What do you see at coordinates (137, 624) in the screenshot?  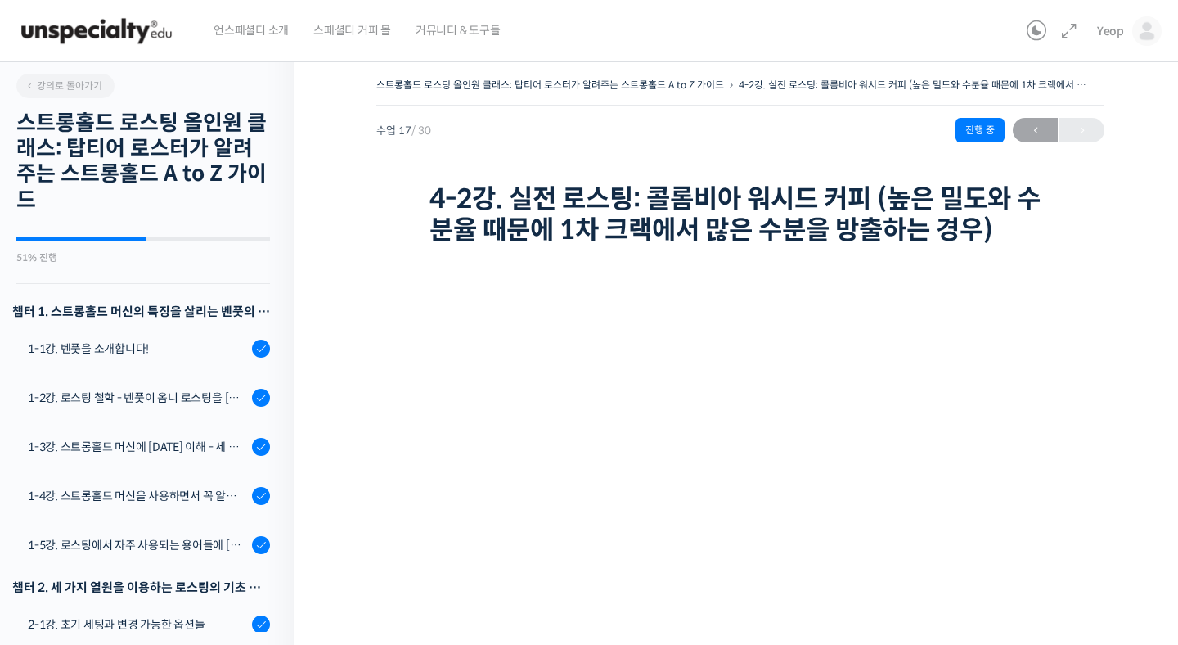 I see `div: 2-1강. 초기 세팅과 변경 가능한 옵션들` at bounding box center [137, 624].